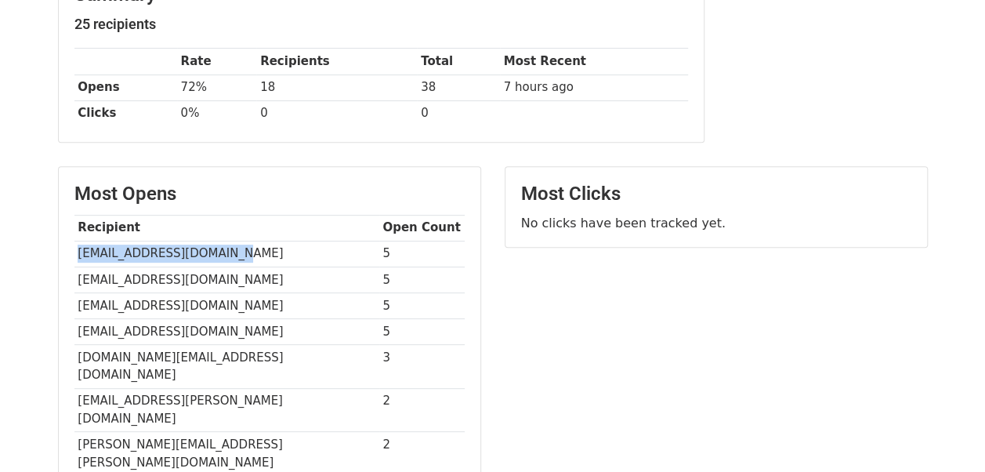 This screenshot has width=985, height=472. Describe the element at coordinates (459, 61) in the screenshot. I see `th: Total` at that location.